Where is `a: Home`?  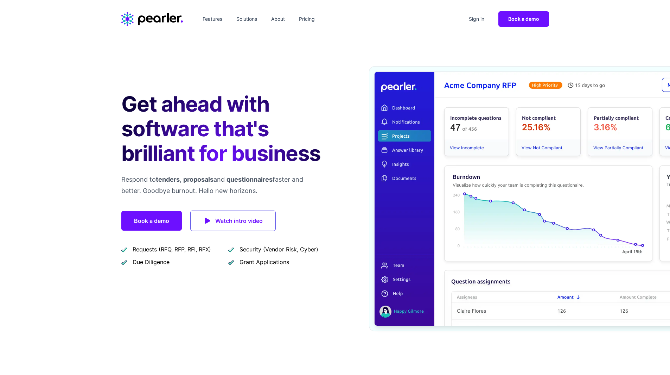
a: Home is located at coordinates (152, 19).